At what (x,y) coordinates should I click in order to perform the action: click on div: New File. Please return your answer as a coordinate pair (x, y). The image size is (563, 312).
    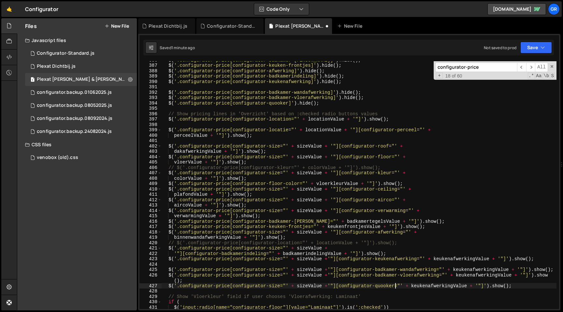
    Looking at the image, I should click on (351, 26).